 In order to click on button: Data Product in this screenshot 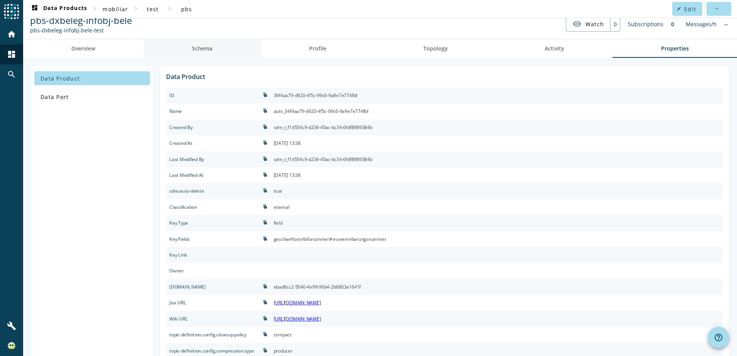, I will do `click(92, 78)`.